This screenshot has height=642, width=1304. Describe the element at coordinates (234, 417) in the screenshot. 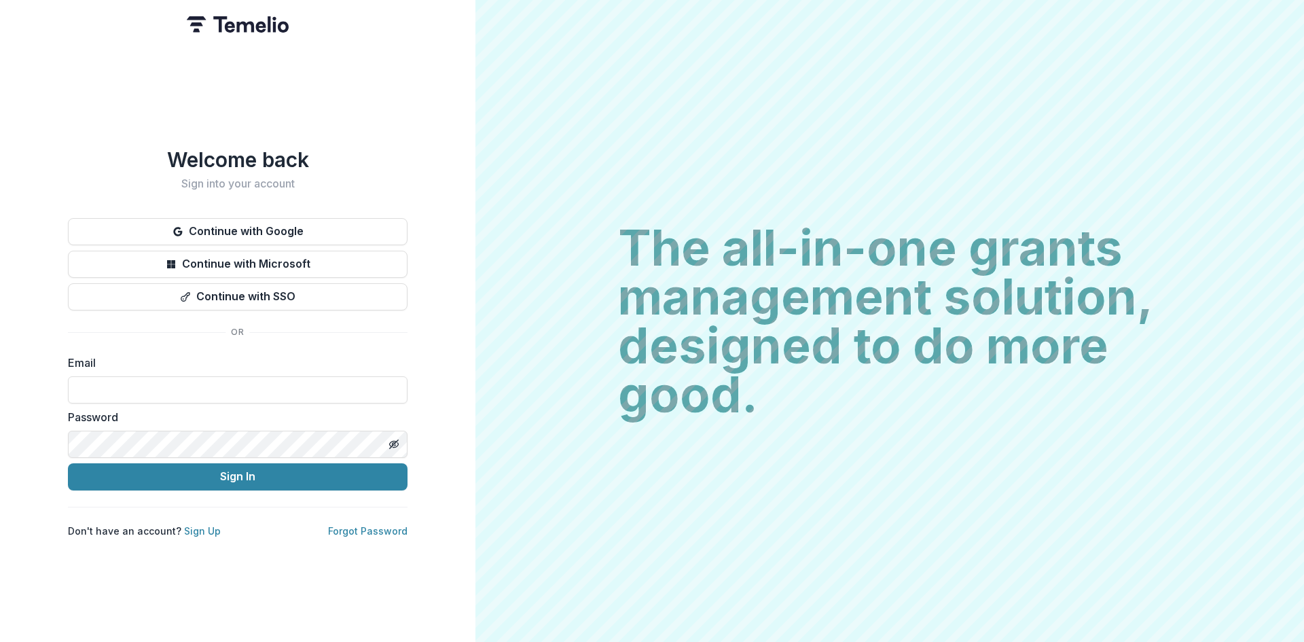

I see `label: Password` at that location.